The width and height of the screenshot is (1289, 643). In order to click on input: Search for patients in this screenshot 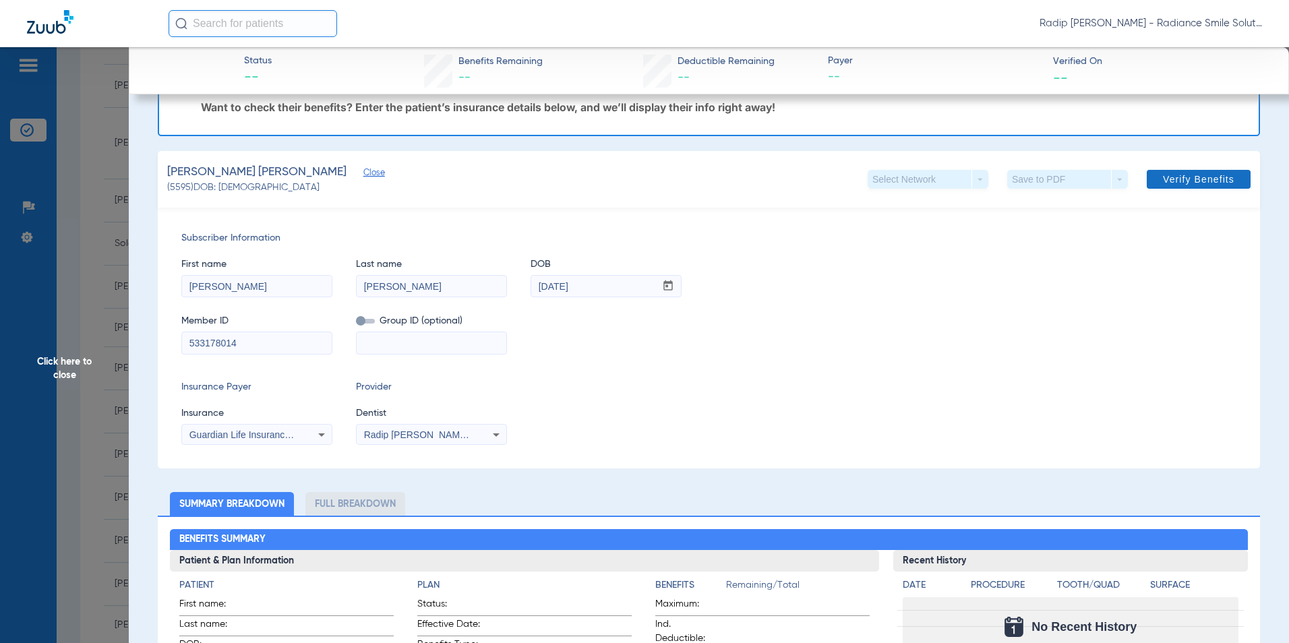, I will do `click(253, 24)`.